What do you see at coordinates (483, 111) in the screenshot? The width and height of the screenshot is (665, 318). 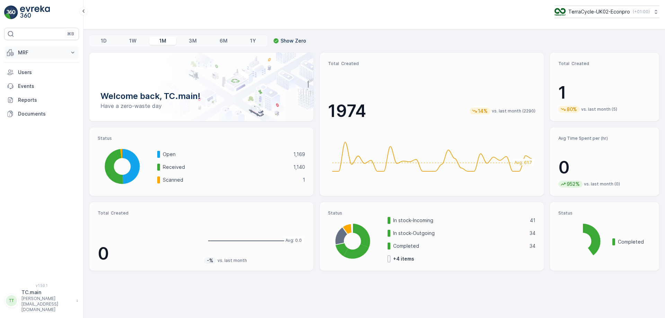 I see `p: 14%` at bounding box center [483, 111].